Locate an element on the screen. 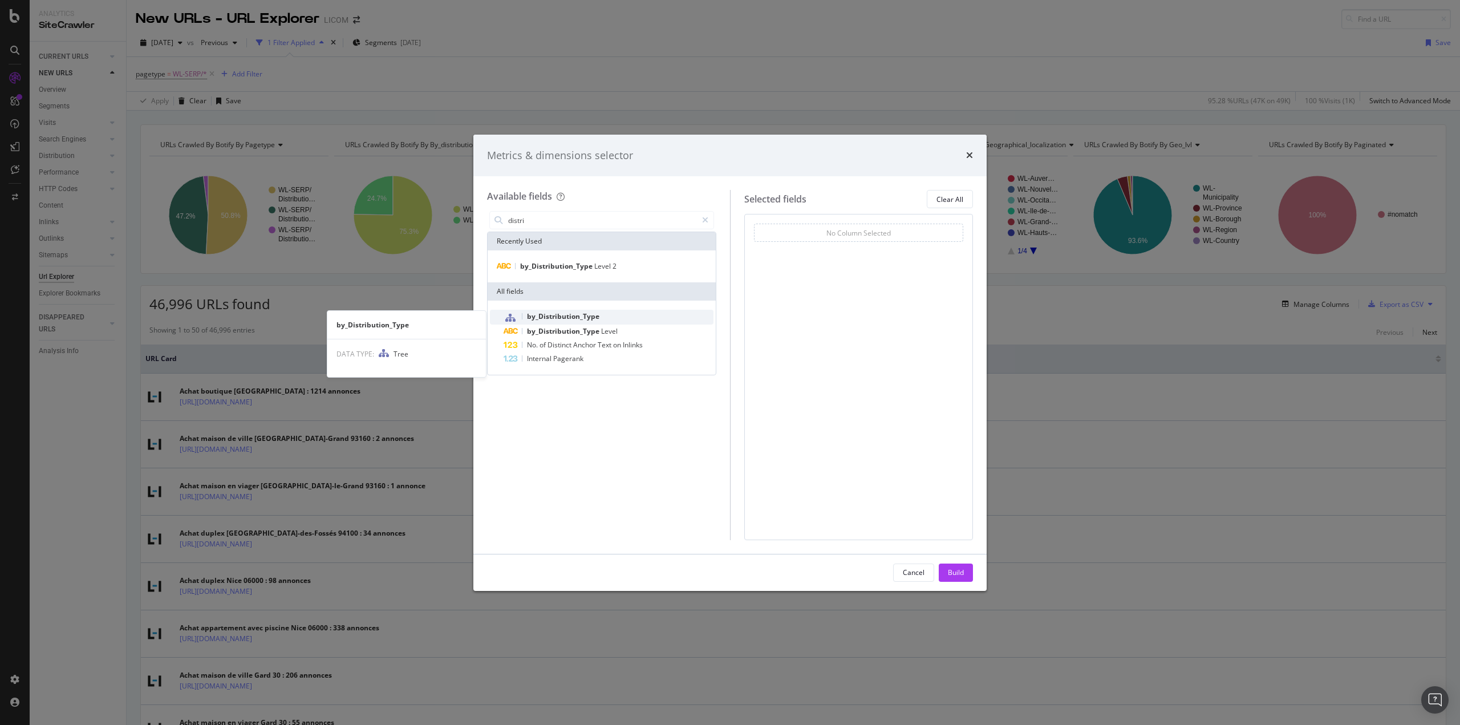  input: Search by field name is located at coordinates (602, 220).